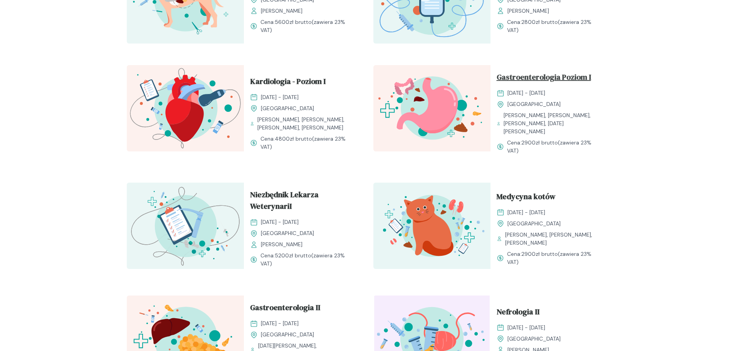 This screenshot has width=734, height=351. I want to click on img: Zpbdlx5LeNNTxNvT_GastroI_T.svg, so click(432, 108).